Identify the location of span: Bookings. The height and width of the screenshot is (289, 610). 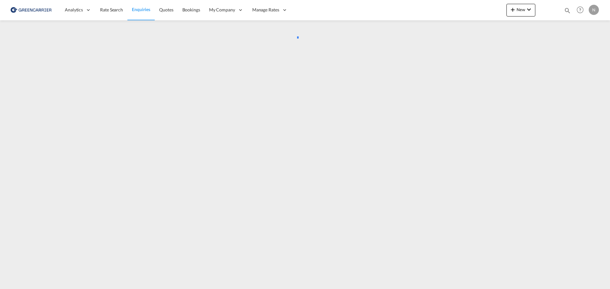
(191, 10).